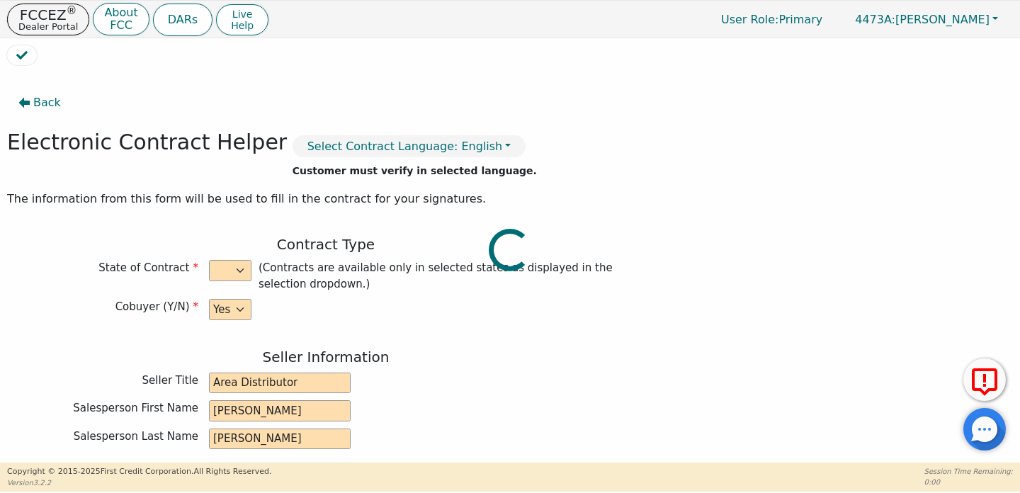 This screenshot has height=493, width=1020. I want to click on p: Copyright © 2015- 2025 First Credit Corporation., so click(139, 472).